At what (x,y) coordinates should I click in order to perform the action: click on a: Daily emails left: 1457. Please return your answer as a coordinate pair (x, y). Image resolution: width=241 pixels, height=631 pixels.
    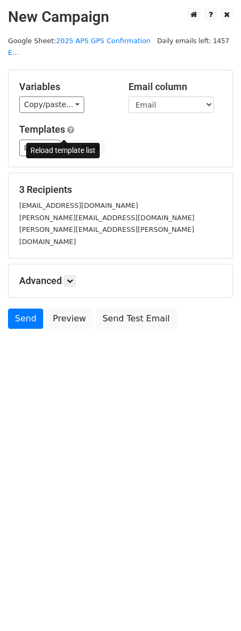
    Looking at the image, I should click on (193, 40).